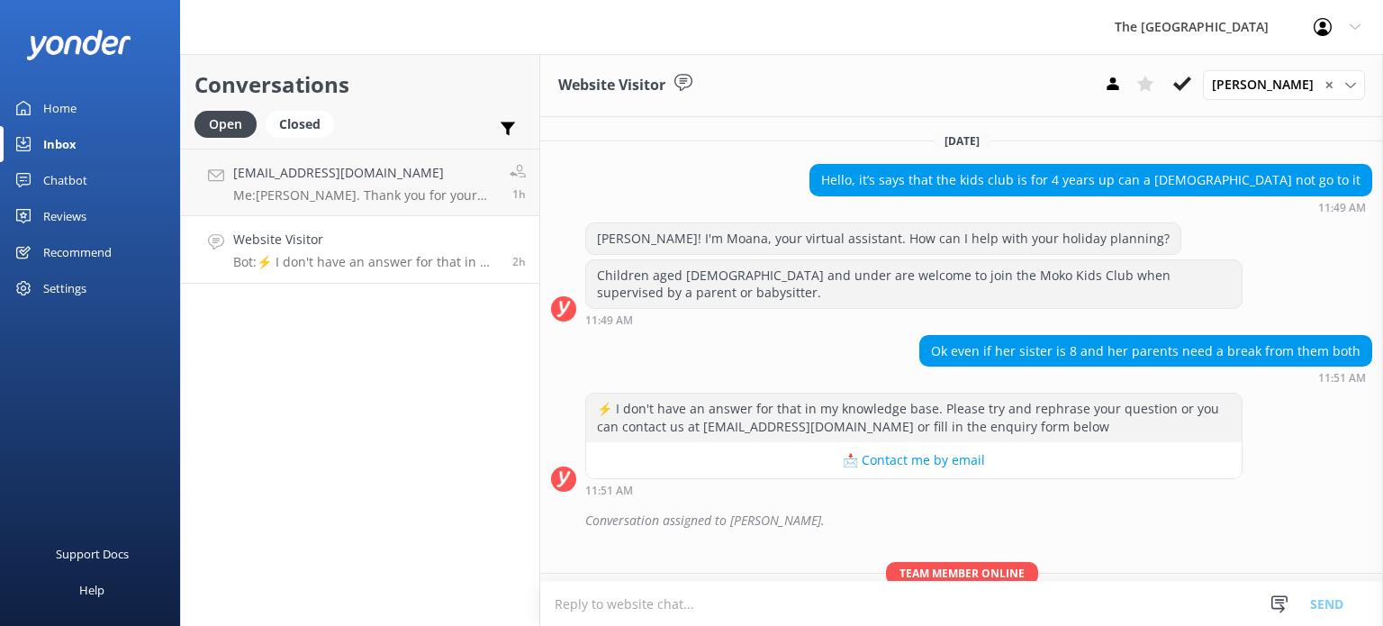 The width and height of the screenshot is (1383, 626). What do you see at coordinates (962, 573) in the screenshot?
I see `span: Team member online` at bounding box center [962, 573].